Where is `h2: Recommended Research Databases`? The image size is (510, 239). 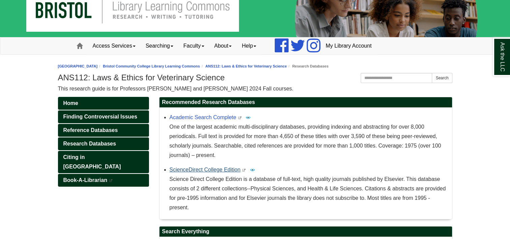
h2: Recommended Research Databases is located at coordinates (306, 102).